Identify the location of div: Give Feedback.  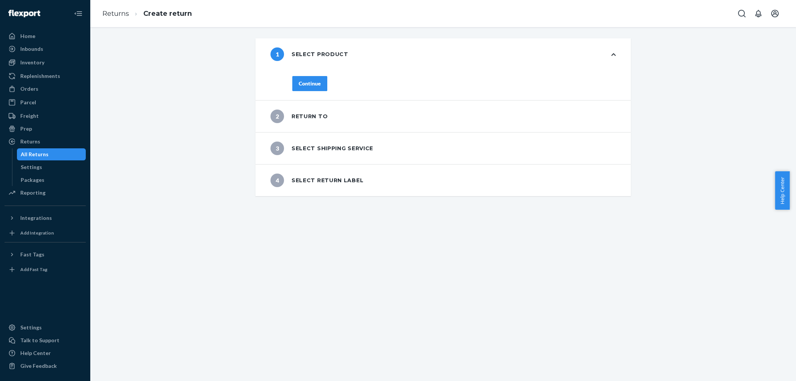
(38, 366).